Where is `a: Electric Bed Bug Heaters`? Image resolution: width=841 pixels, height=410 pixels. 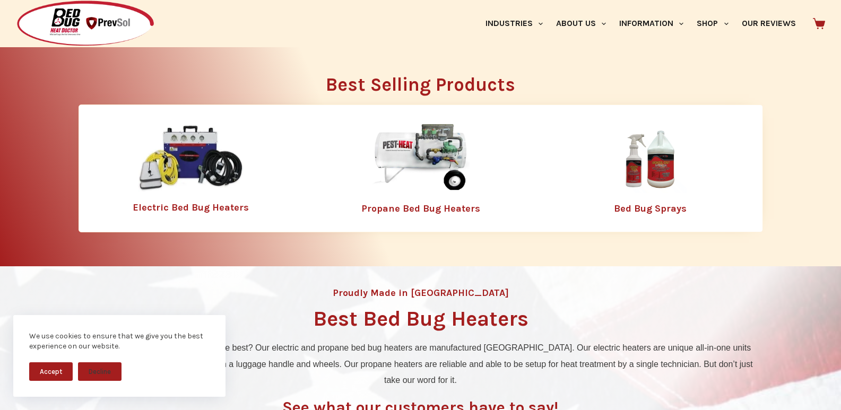 a: Electric Bed Bug Heaters is located at coordinates (191, 208).